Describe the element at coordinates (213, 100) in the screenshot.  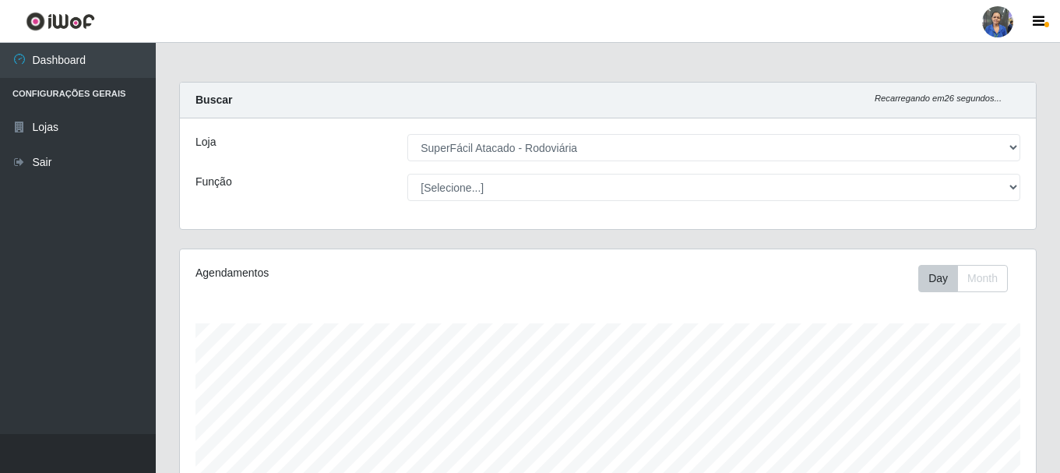
I see `strong: Buscar` at that location.